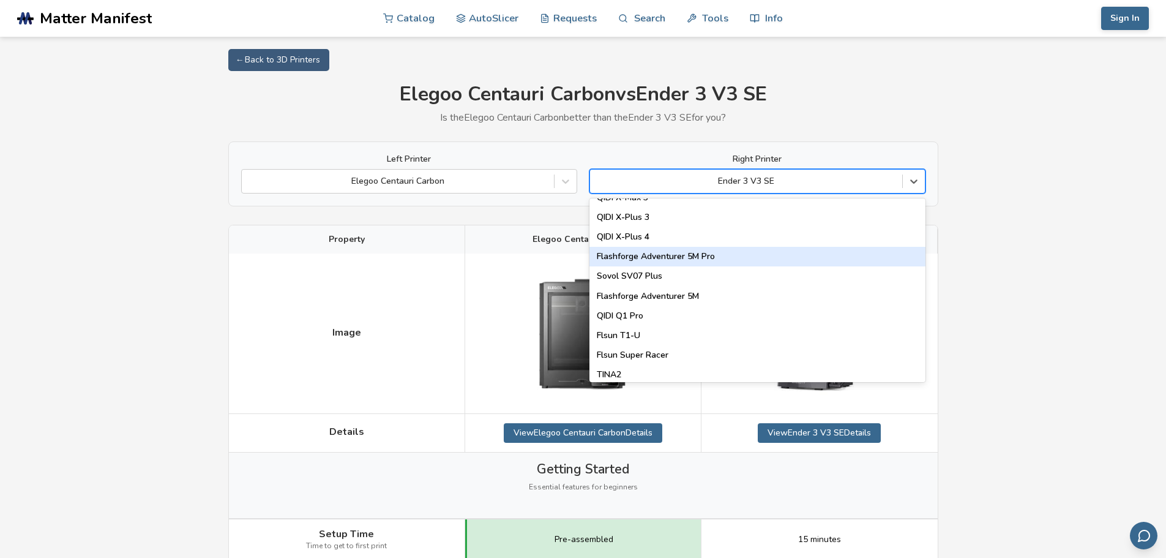 Image resolution: width=1166 pixels, height=558 pixels. Describe the element at coordinates (583, 239) in the screenshot. I see `span: Elegoo Centauri Carbon` at that location.